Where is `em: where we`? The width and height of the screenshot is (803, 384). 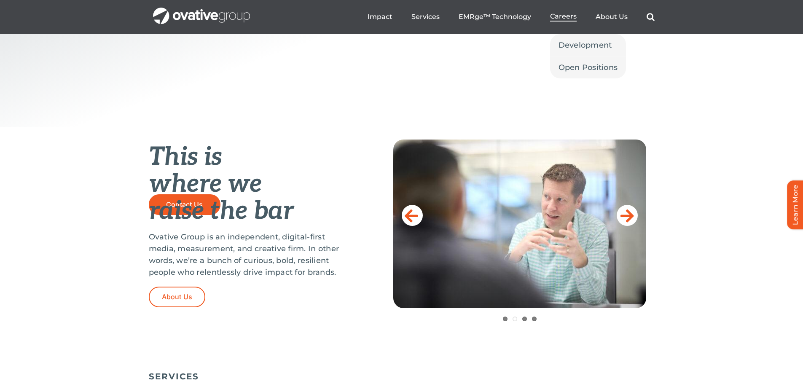
em: where we is located at coordinates (205, 184).